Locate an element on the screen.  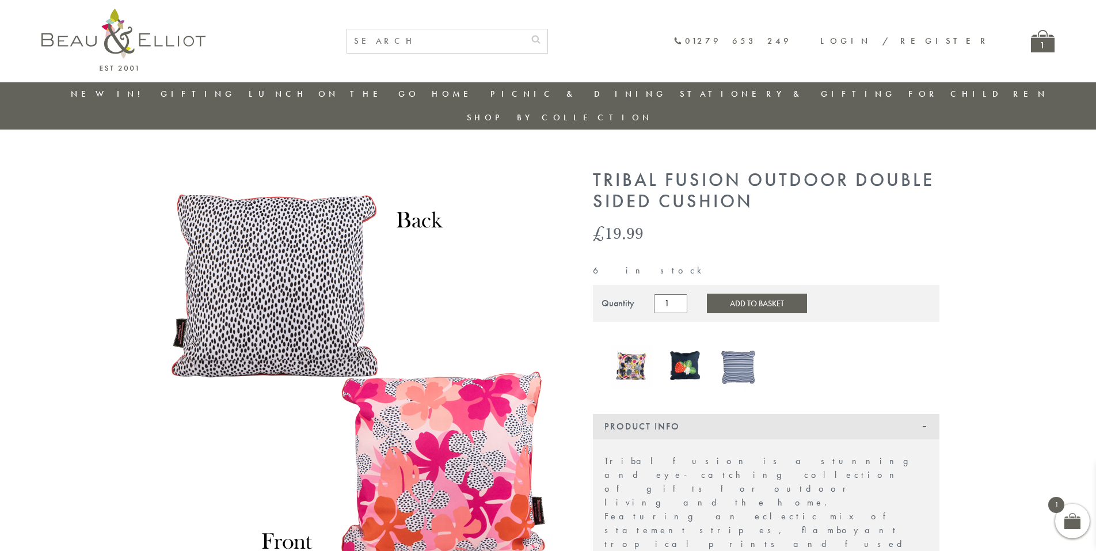
a: 01279 653 249 is located at coordinates (732, 41).